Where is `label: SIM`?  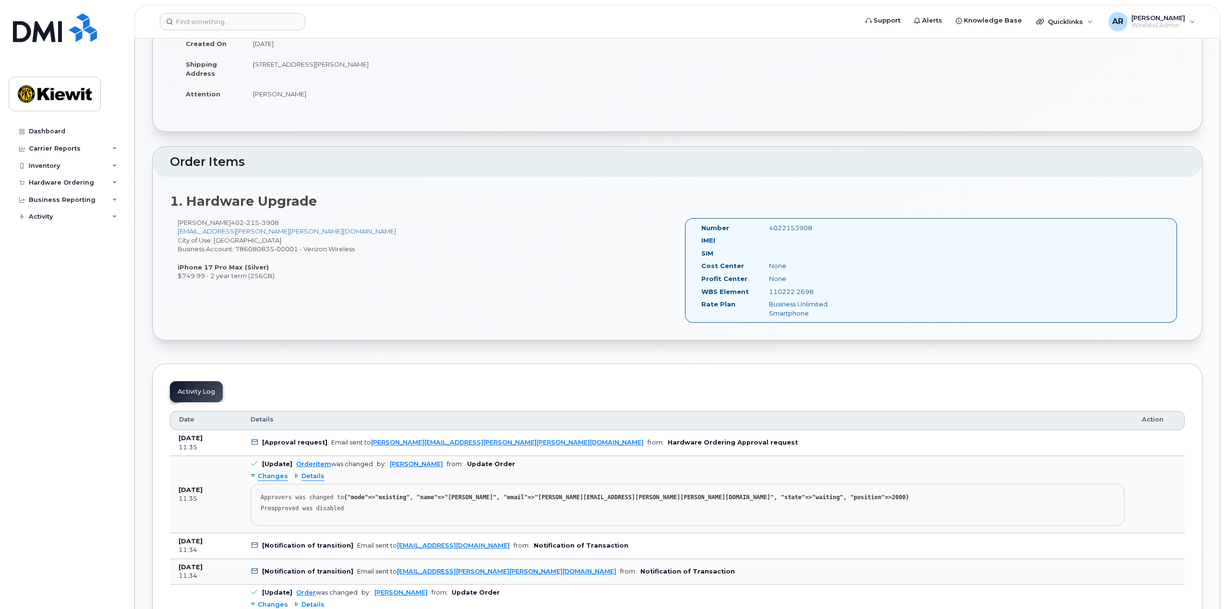
label: SIM is located at coordinates (707, 253).